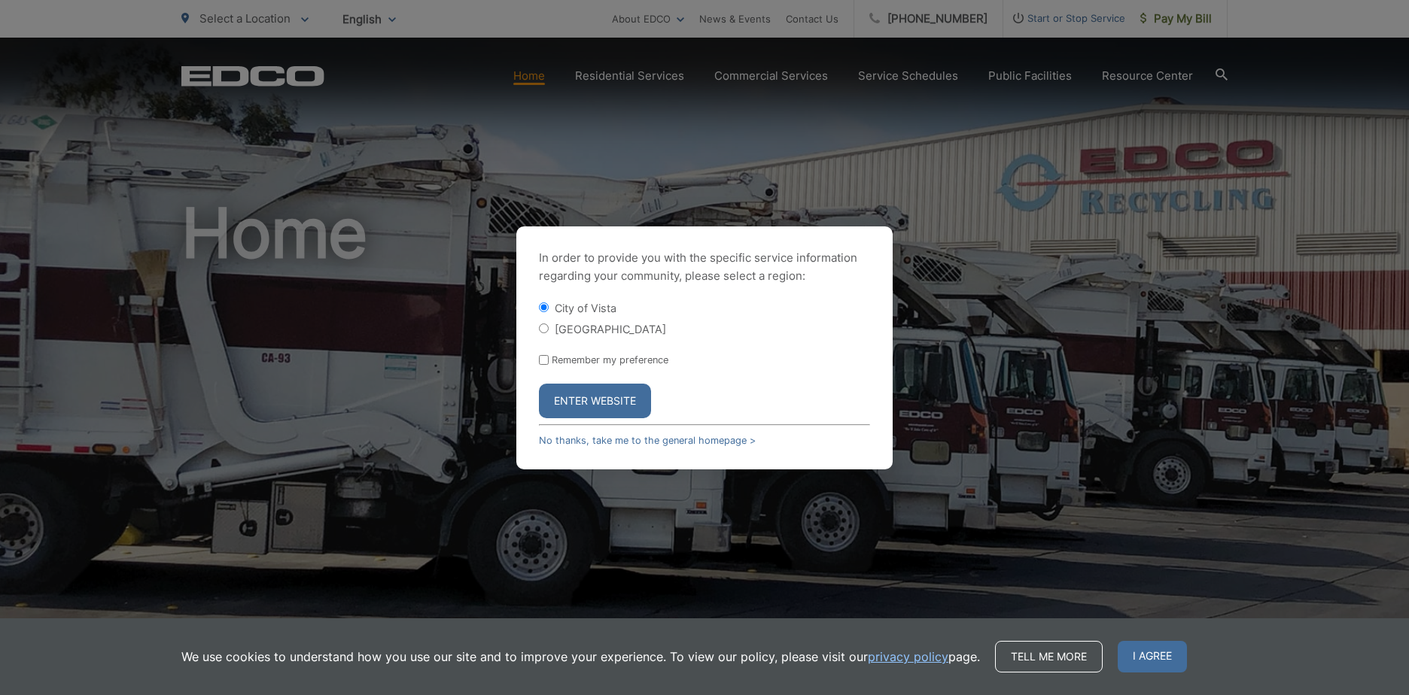 The height and width of the screenshot is (695, 1409). I want to click on label: City of Vista, so click(585, 308).